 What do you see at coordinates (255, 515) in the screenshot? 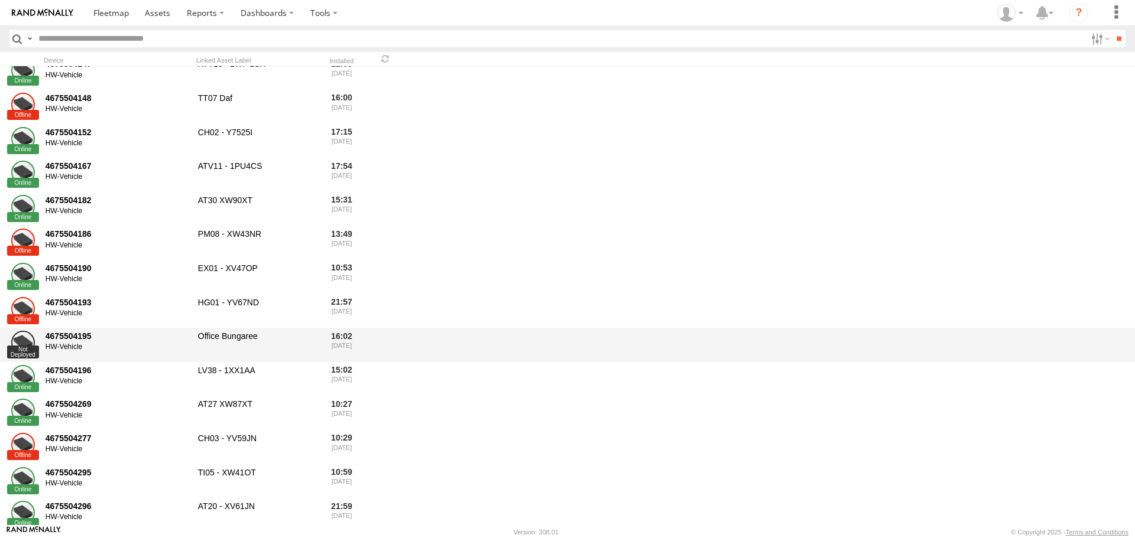
I see `div: AT20 - XV61JN` at bounding box center [255, 515].